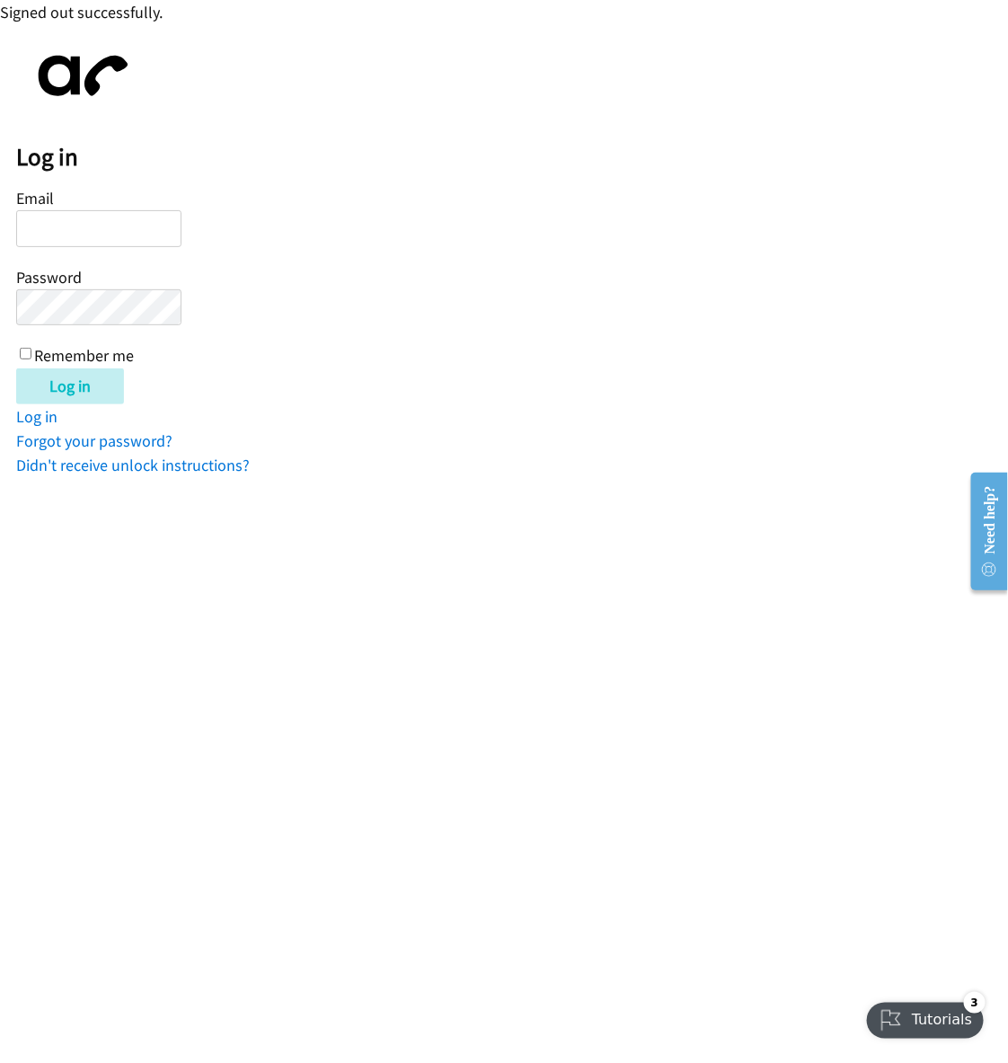  What do you see at coordinates (69, 36) in the screenshot?
I see `button: Checklist, Tutorials, 3 incomplete tasks` at bounding box center [69, 36].